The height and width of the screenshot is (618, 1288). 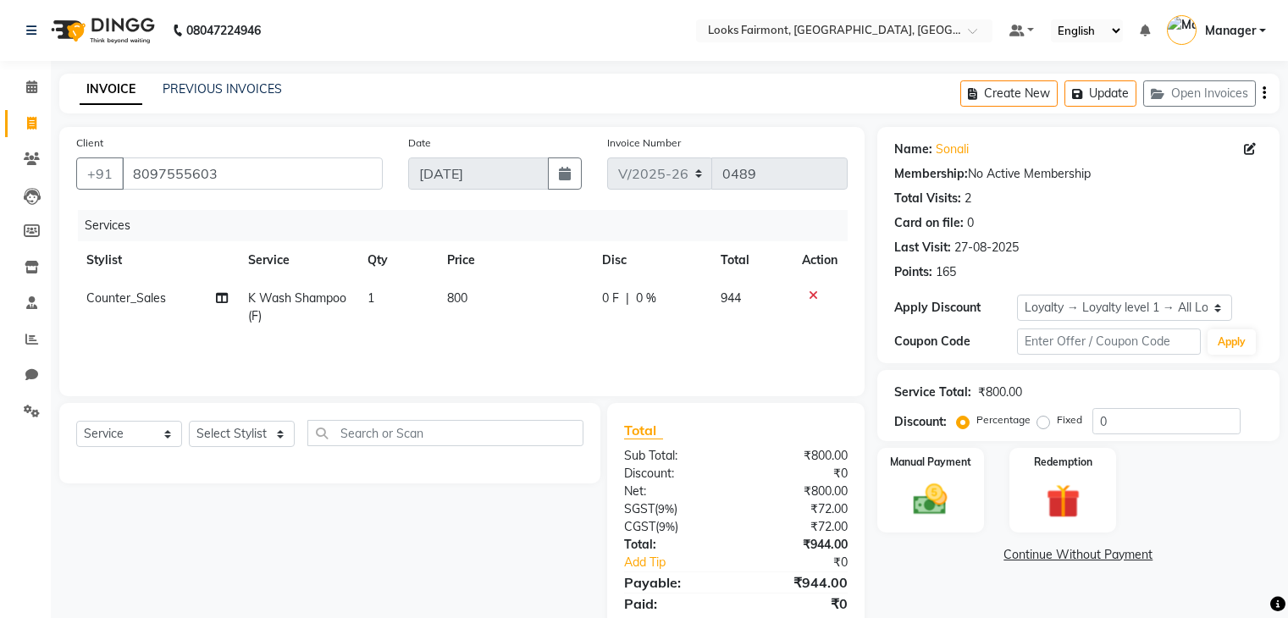 I want to click on div: Membership:, so click(x=930, y=174).